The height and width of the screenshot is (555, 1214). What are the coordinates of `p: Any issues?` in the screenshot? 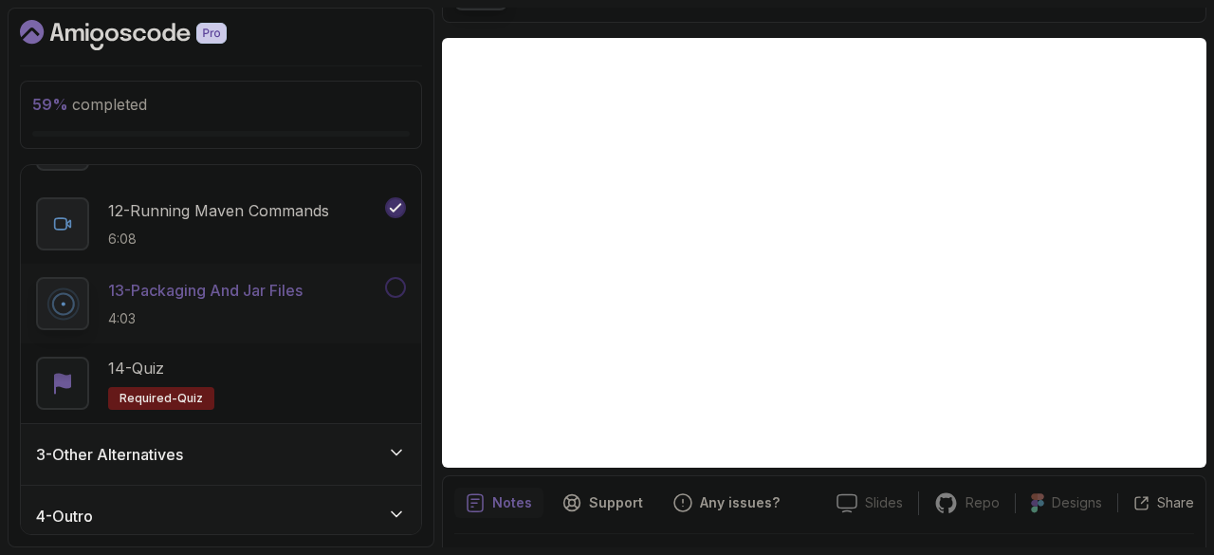 It's located at (740, 503).